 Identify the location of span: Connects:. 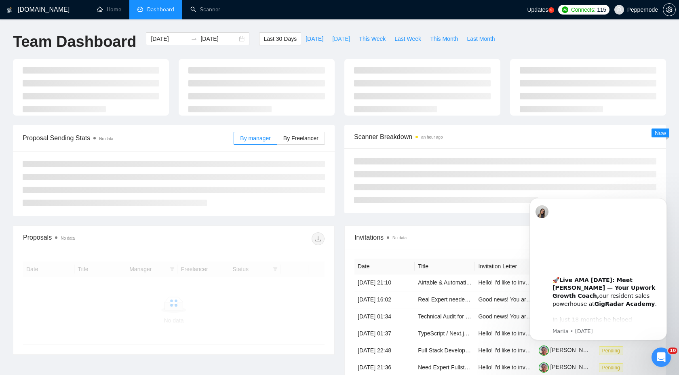
(583, 10).